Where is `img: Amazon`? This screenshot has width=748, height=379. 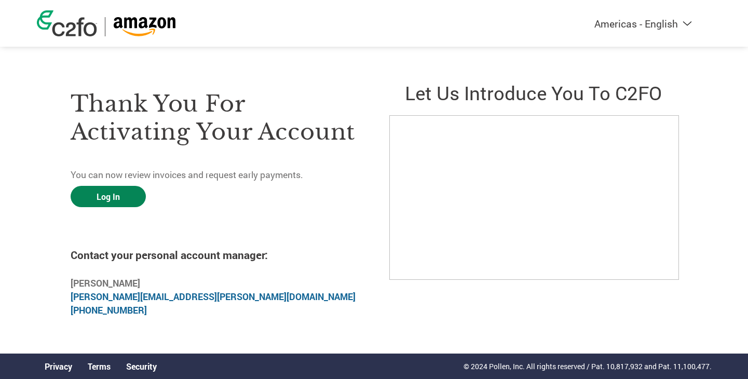
img: Amazon is located at coordinates (144, 26).